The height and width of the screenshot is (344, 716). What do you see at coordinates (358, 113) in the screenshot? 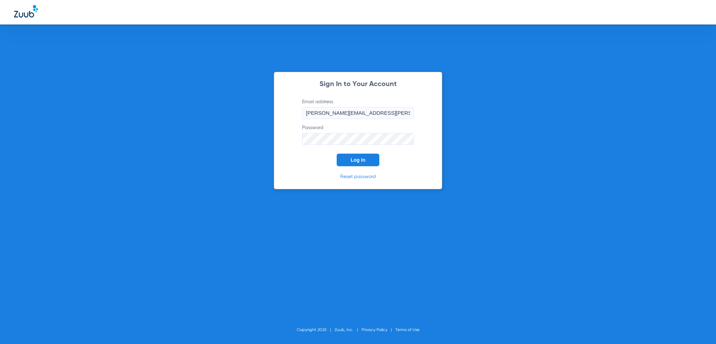
I see `input: Email address` at bounding box center [358, 113].